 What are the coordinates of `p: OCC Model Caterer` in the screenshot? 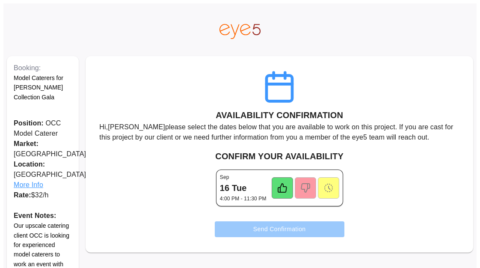 It's located at (43, 128).